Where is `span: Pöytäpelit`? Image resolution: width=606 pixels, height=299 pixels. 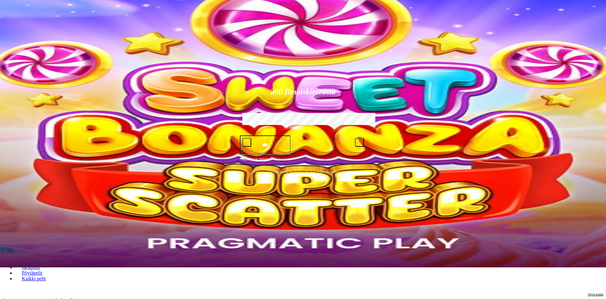 span: Pöytäpelit is located at coordinates (32, 273).